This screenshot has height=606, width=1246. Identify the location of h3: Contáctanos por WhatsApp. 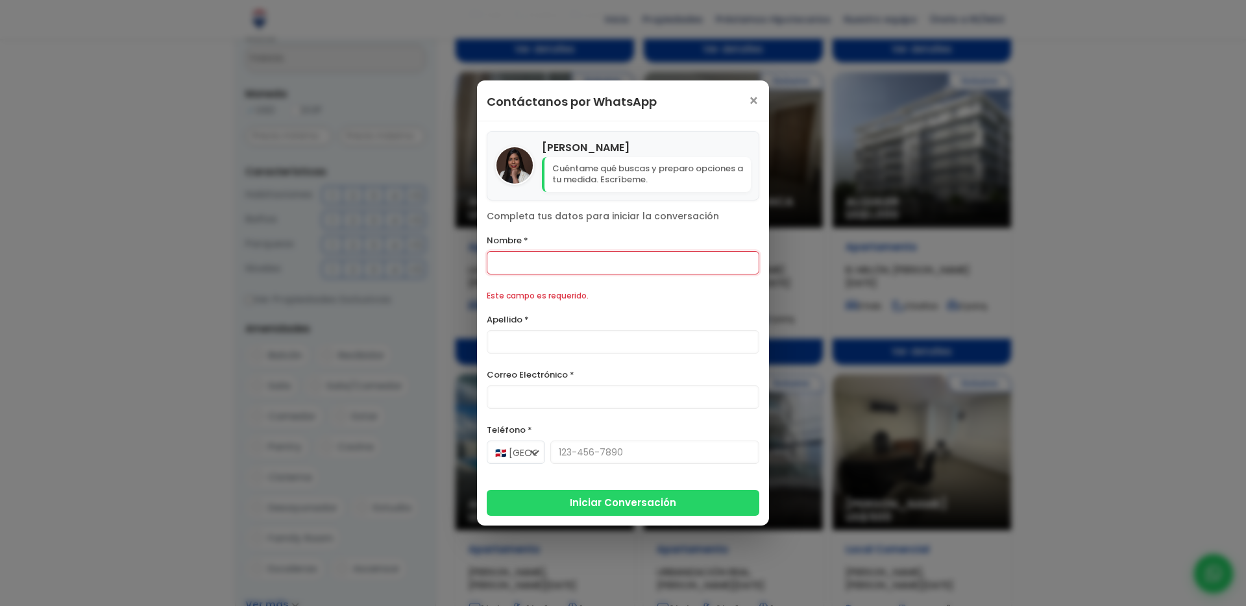
(572, 101).